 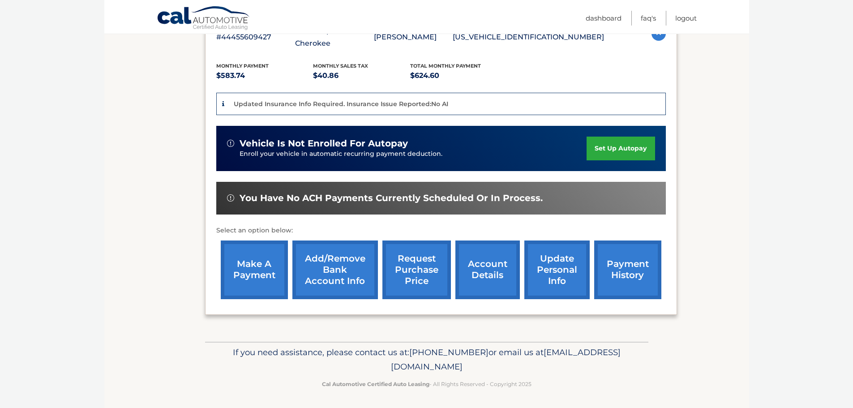 I want to click on a: Cal Automotive, so click(x=204, y=19).